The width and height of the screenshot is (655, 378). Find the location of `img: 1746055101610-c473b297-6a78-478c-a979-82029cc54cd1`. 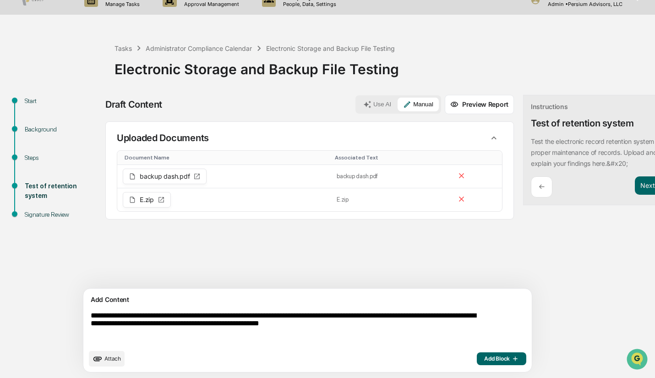

img: 1746055101610-c473b297-6a78-478c-a979-82029cc54cd1 is located at coordinates (17, 78).